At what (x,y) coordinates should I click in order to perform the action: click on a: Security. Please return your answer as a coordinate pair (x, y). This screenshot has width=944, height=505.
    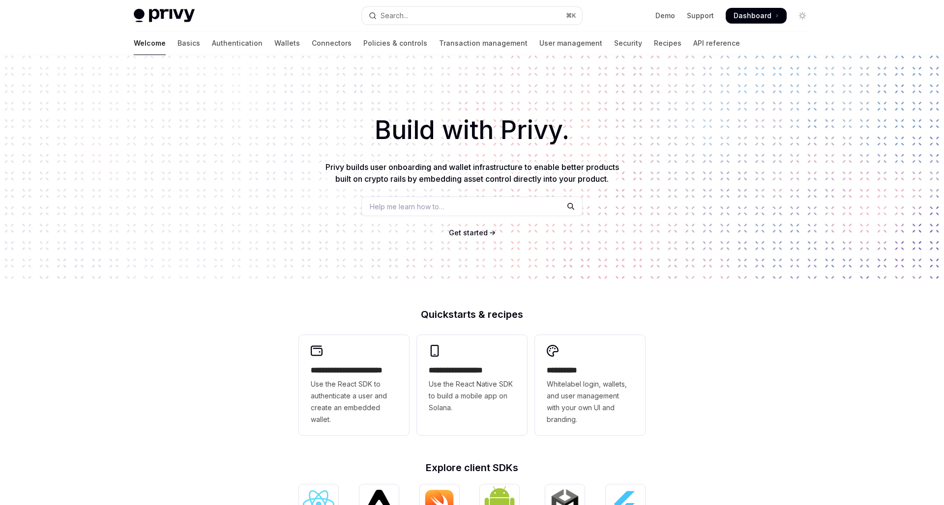
    Looking at the image, I should click on (628, 43).